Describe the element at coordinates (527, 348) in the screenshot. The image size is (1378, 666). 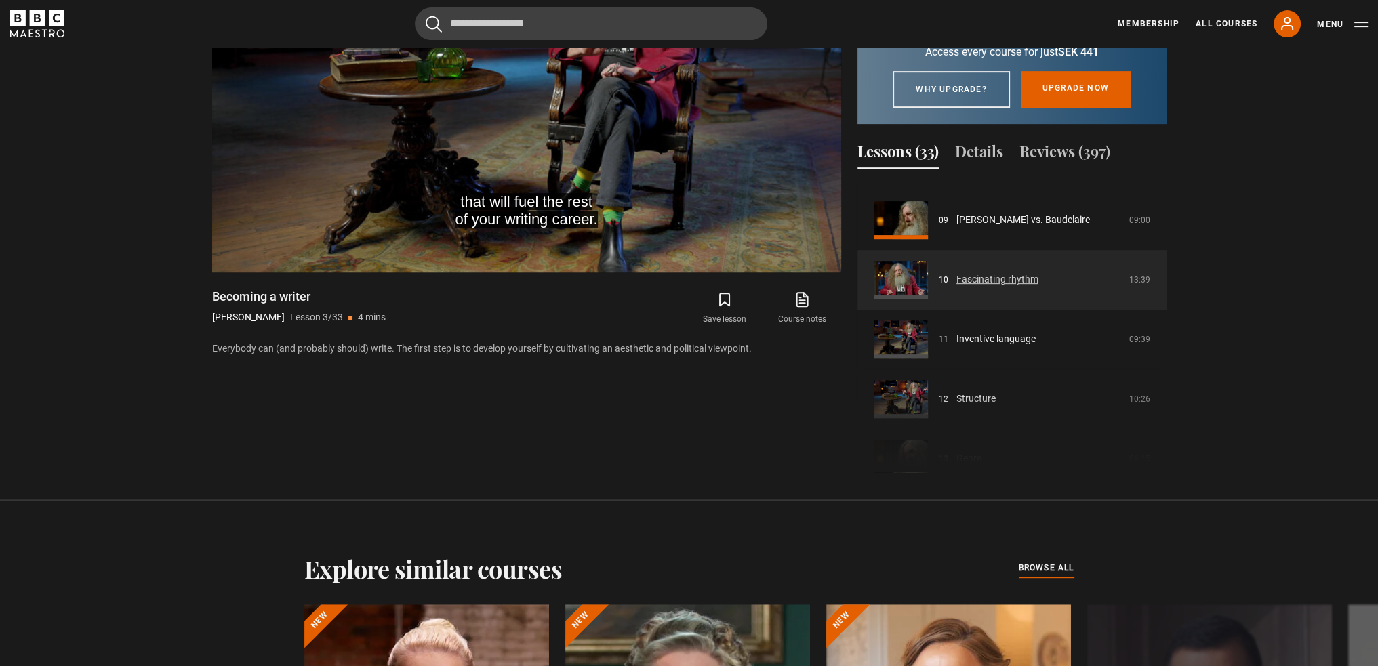
I see `p: Everybody can (and probably should) write. The first step is to develop yourself by cultivating a...` at that location.